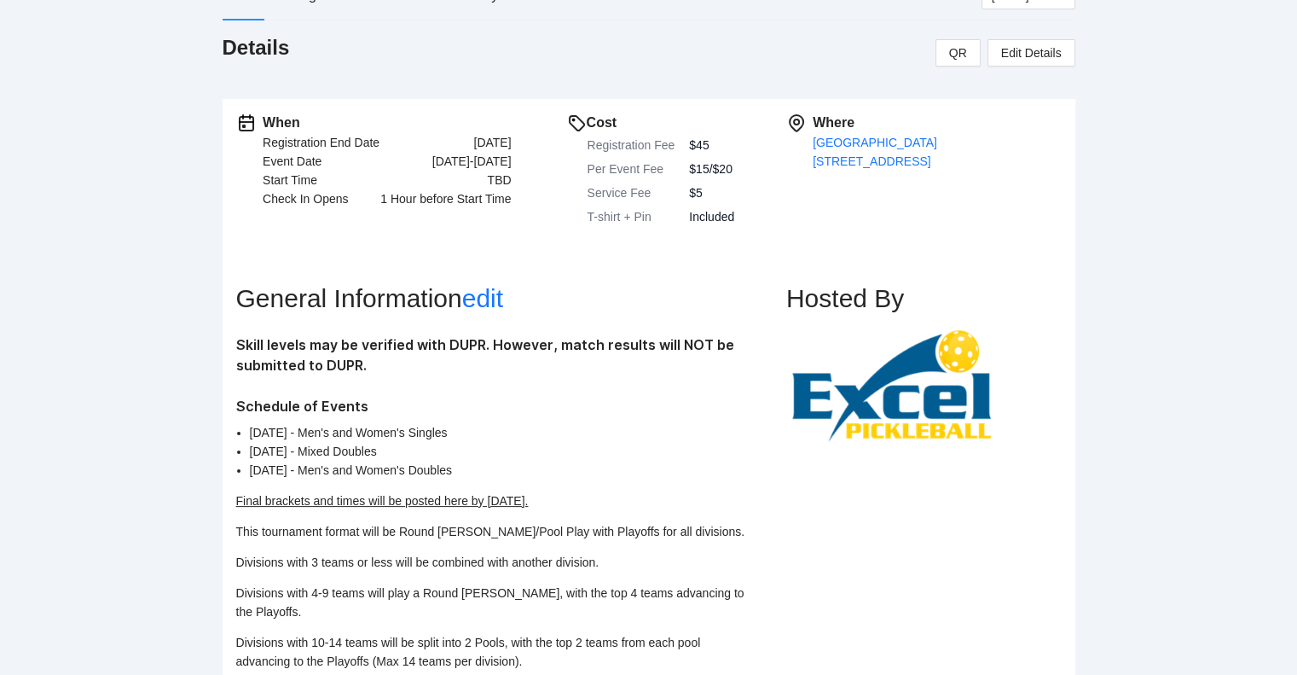 Image resolution: width=1297 pixels, height=675 pixels. I want to click on span: Edit Details, so click(1031, 53).